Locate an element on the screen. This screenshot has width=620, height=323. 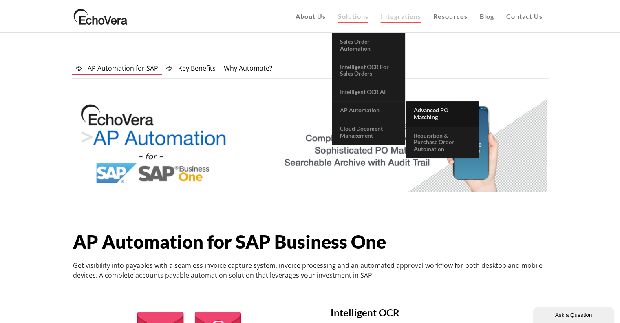
a: Requisition & Purchase Order Automation is located at coordinates (442, 142).